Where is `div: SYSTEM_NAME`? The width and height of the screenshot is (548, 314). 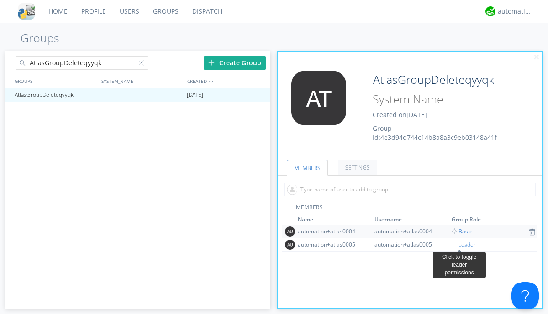 div: SYSTEM_NAME is located at coordinates (142, 81).